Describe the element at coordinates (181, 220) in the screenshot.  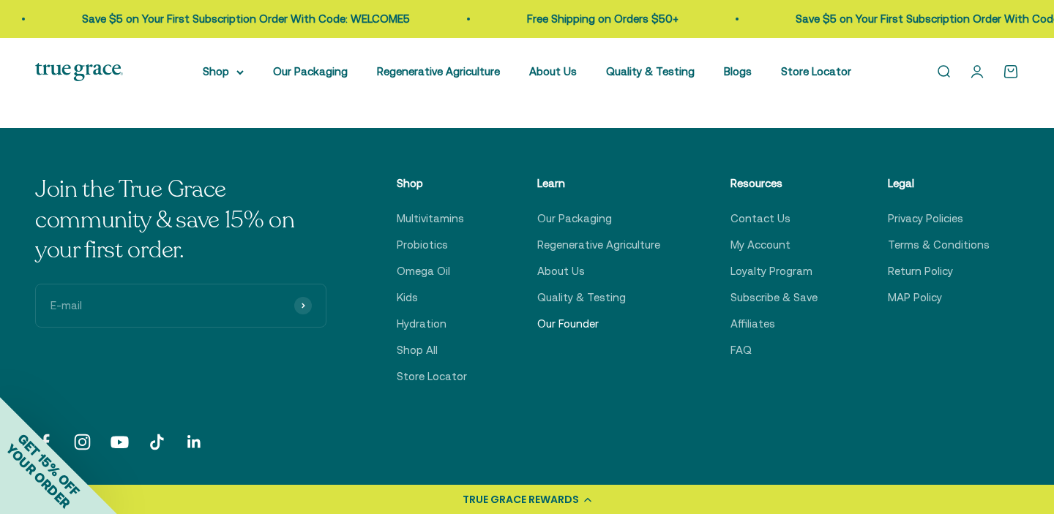
I see `p: Join the True Grace community & save 15% on your first order.` at that location.